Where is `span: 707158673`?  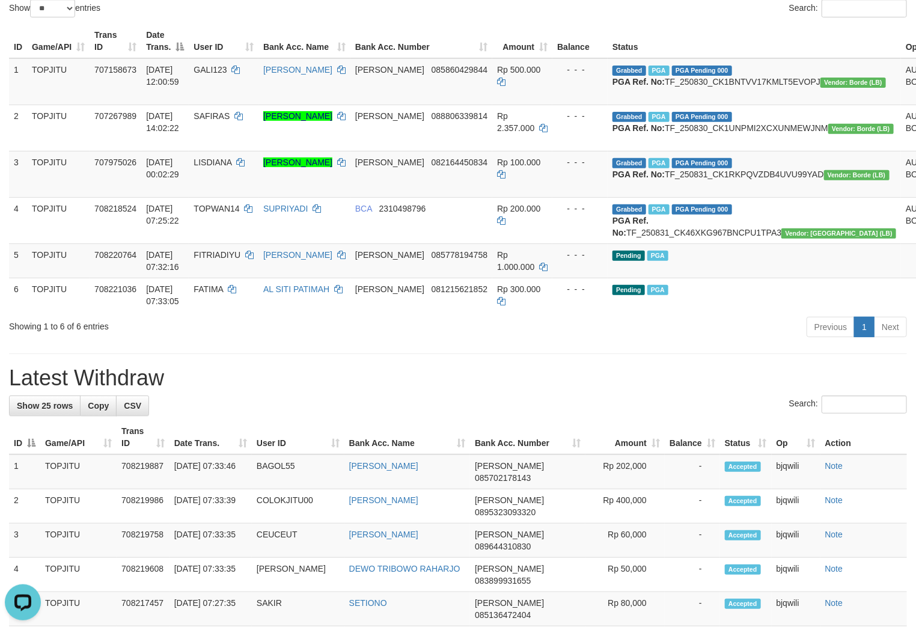
span: 707158673 is located at coordinates (115, 70).